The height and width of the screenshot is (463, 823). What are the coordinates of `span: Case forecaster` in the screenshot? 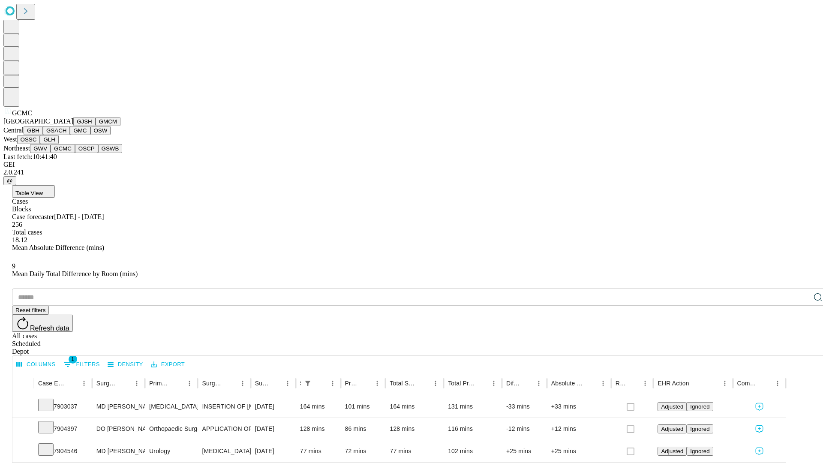 It's located at (33, 217).